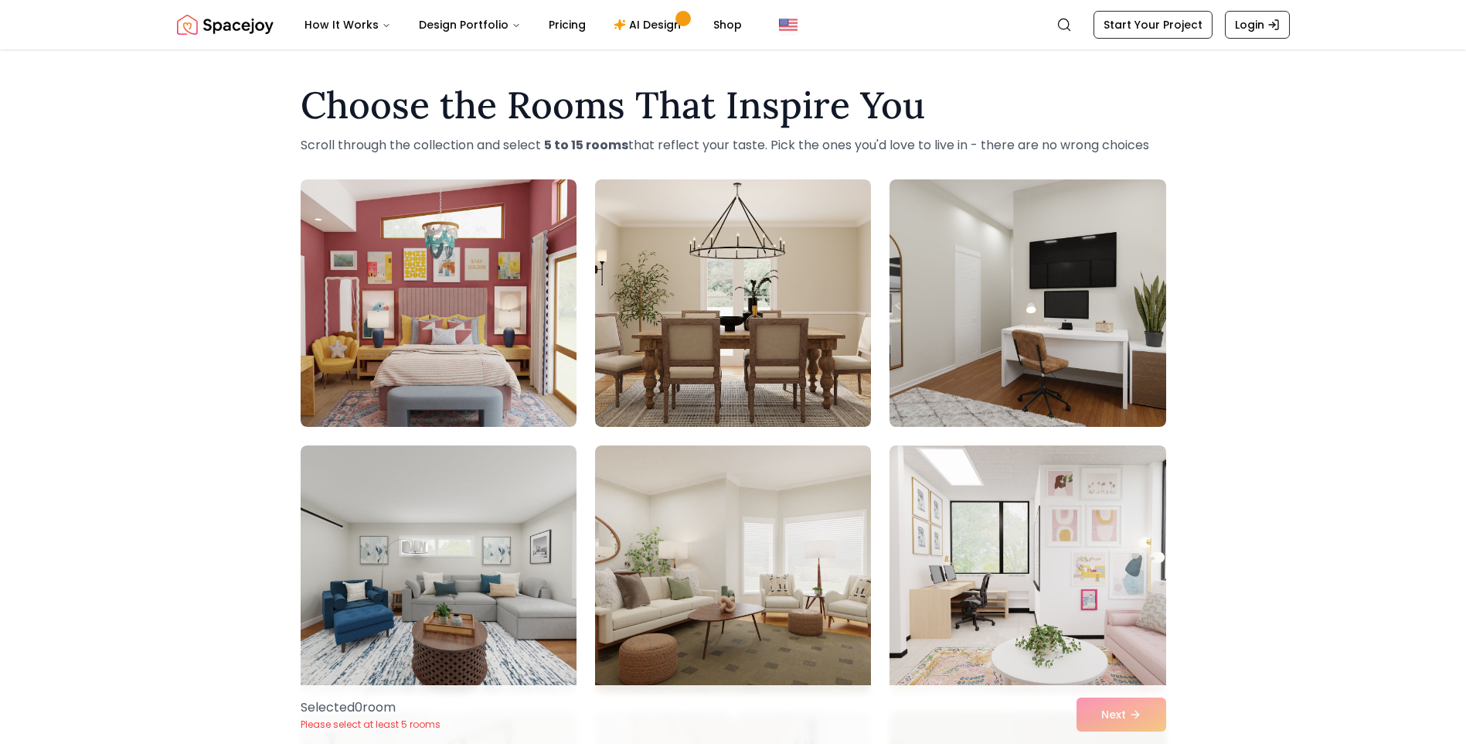 This screenshot has height=744, width=1466. Describe the element at coordinates (438, 303) in the screenshot. I see `img: Room room-1` at that location.